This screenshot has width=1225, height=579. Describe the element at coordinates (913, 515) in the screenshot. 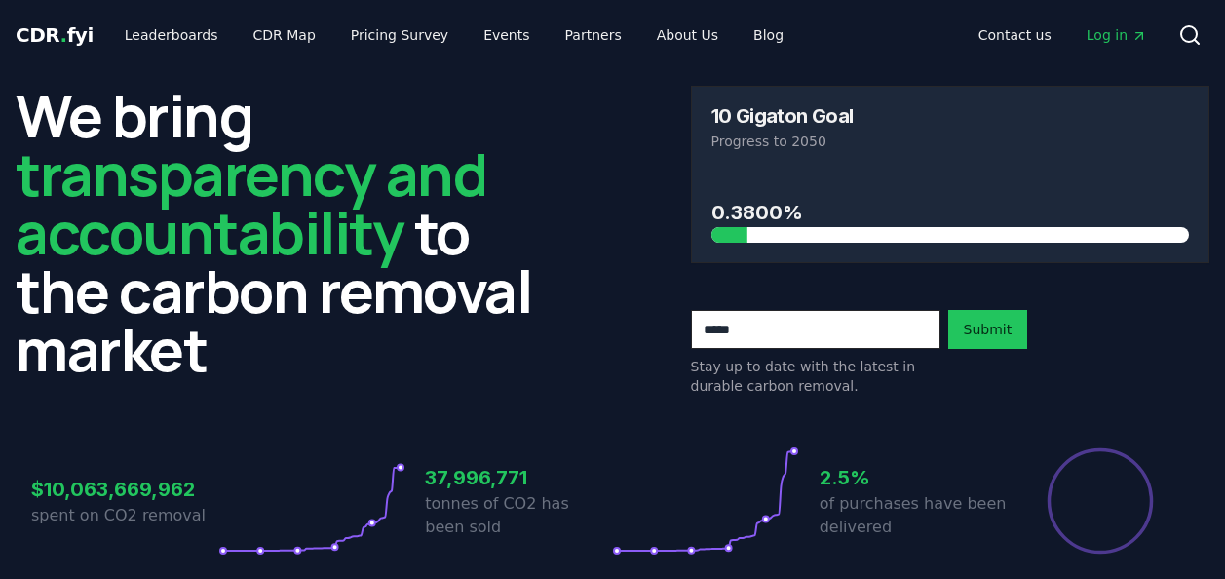

I see `p: of purchases have been delivered` at that location.